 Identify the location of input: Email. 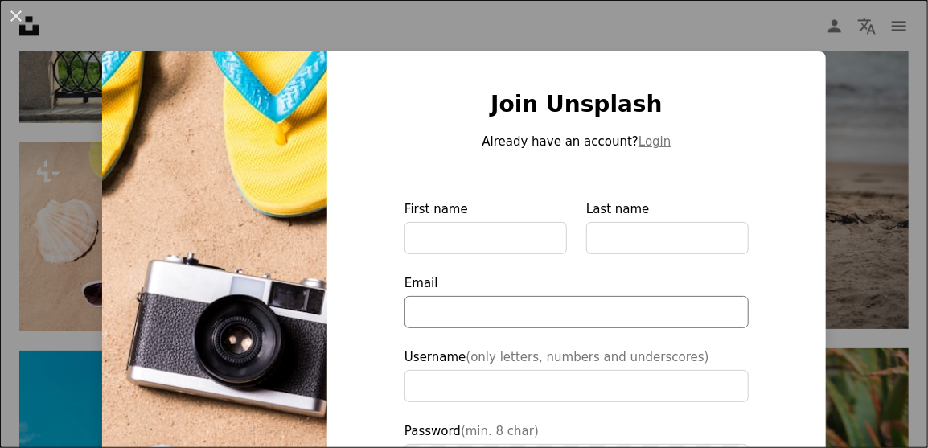
(577, 312).